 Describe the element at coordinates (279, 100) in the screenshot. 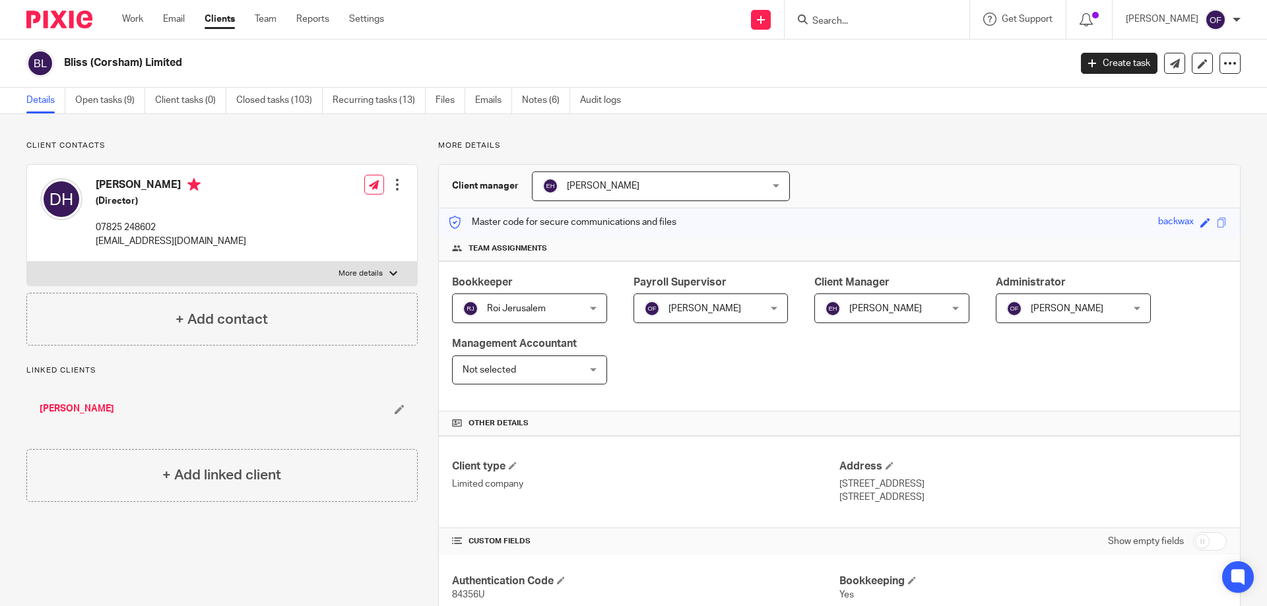

I see `a: Closed tasks (103)` at that location.